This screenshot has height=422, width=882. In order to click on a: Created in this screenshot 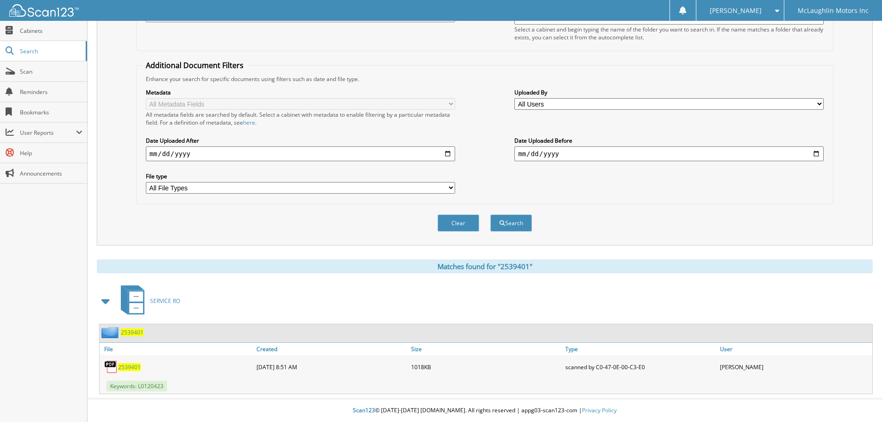, I will do `click(331, 348)`.